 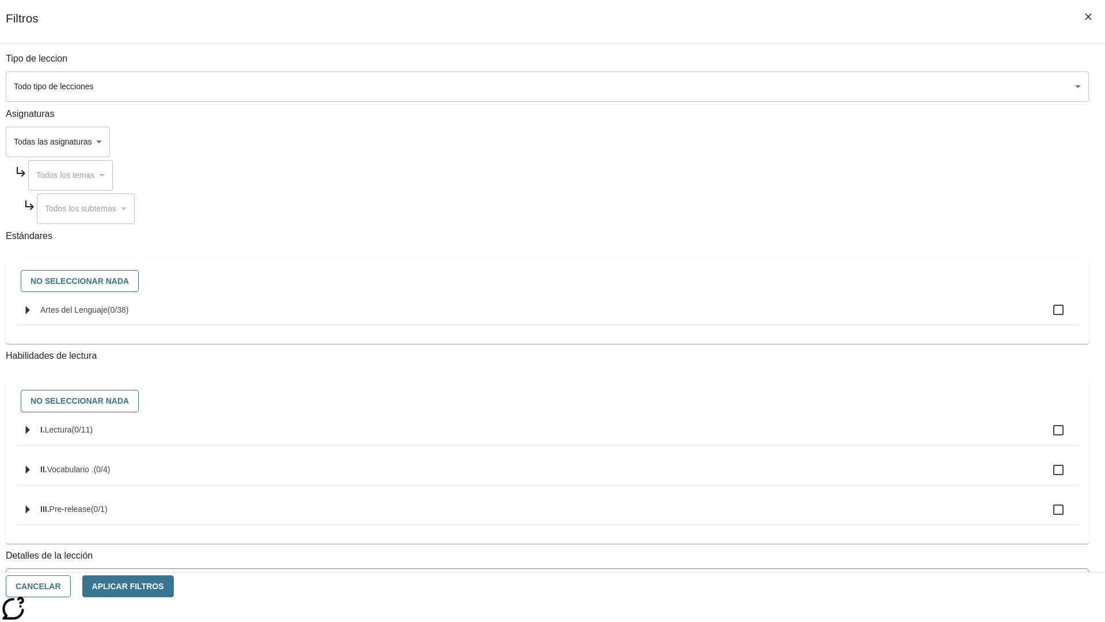 What do you see at coordinates (43, 429) in the screenshot?
I see `span: I.` at bounding box center [43, 429].